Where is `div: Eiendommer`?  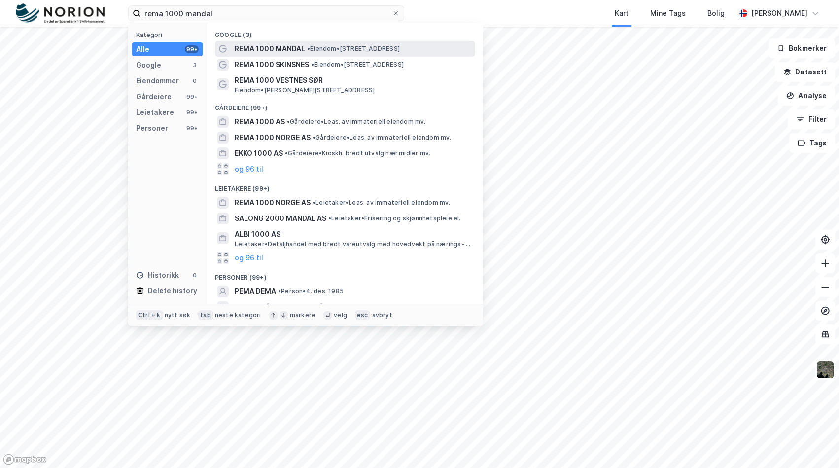 div: Eiendommer is located at coordinates (157, 81).